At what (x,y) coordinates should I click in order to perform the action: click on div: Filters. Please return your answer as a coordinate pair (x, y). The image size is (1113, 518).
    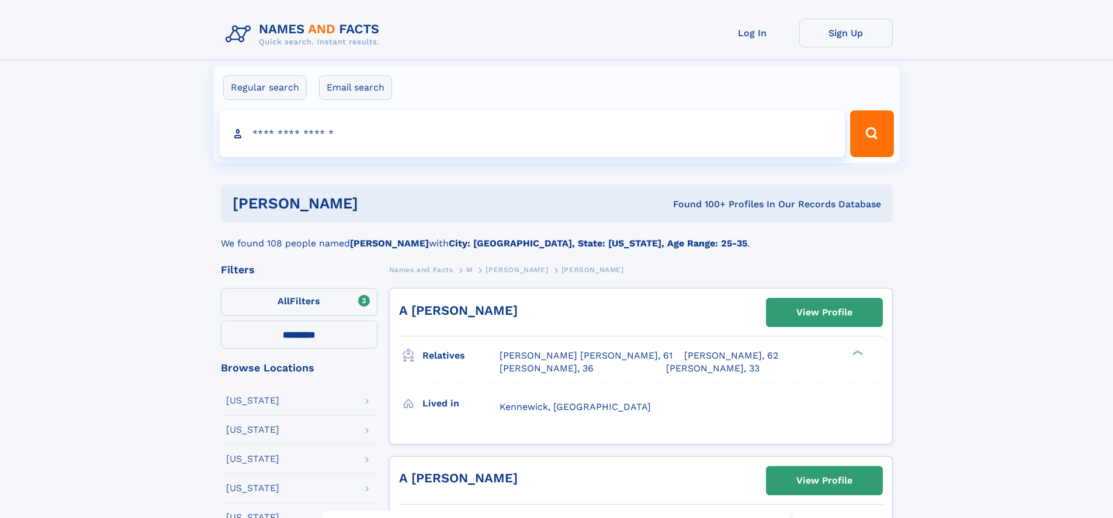
    Looking at the image, I should click on (299, 270).